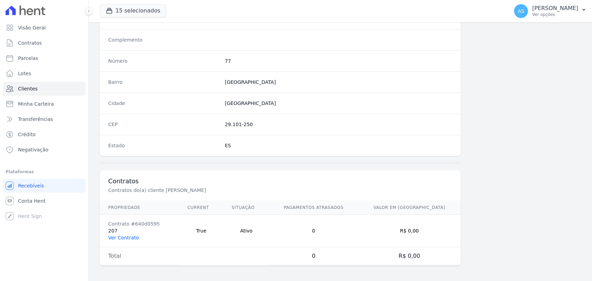 The height and width of the screenshot is (281, 592). Describe the element at coordinates (44, 28) in the screenshot. I see `a: Visão Geral` at that location.